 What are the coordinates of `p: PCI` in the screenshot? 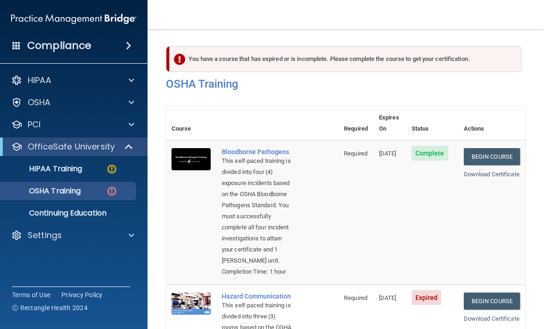 It's located at (34, 124).